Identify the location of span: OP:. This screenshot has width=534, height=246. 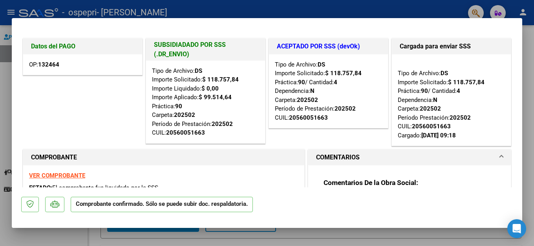
(44, 64).